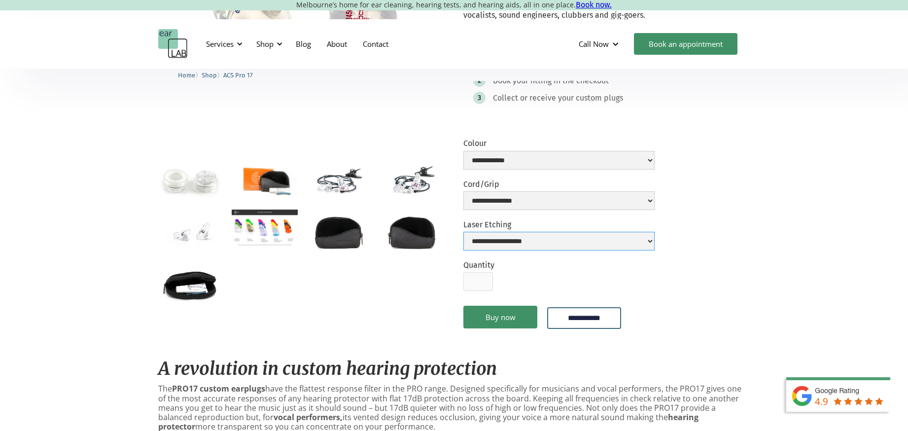  What do you see at coordinates (308, 417) in the screenshot?
I see `strong: vocal performers,` at bounding box center [308, 417].